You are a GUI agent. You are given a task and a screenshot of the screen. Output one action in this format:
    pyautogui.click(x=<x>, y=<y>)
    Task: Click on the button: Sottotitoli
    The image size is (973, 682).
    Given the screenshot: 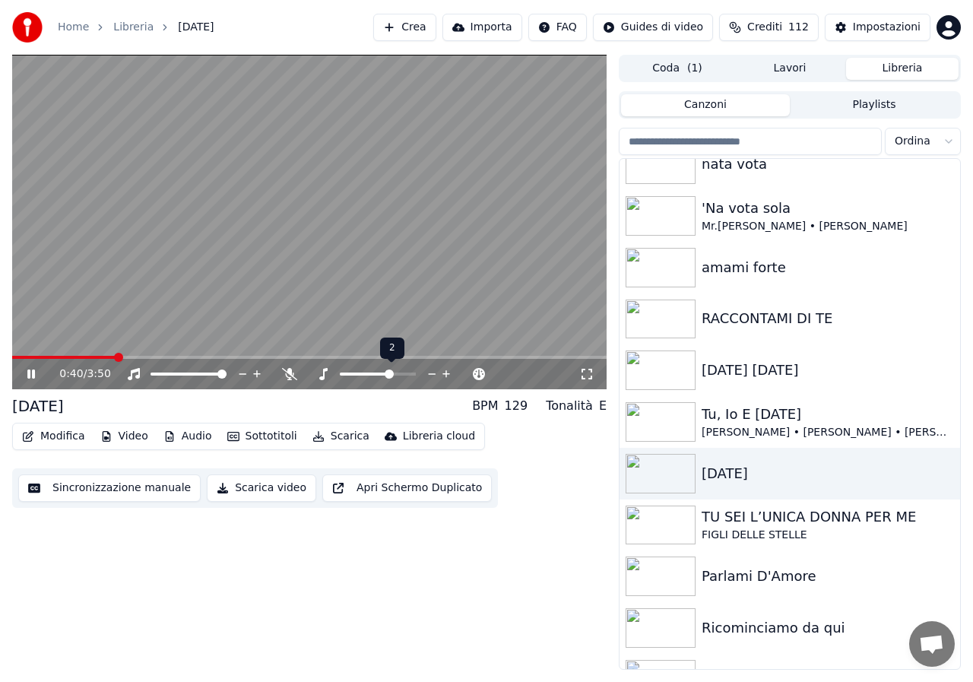 What is the action you would take?
    pyautogui.click(x=262, y=436)
    